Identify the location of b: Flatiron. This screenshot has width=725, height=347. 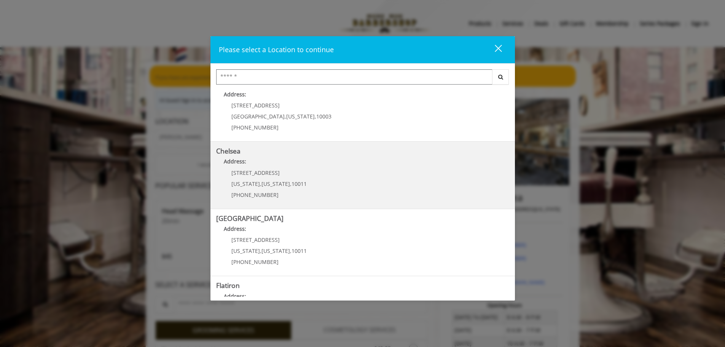
(228, 285).